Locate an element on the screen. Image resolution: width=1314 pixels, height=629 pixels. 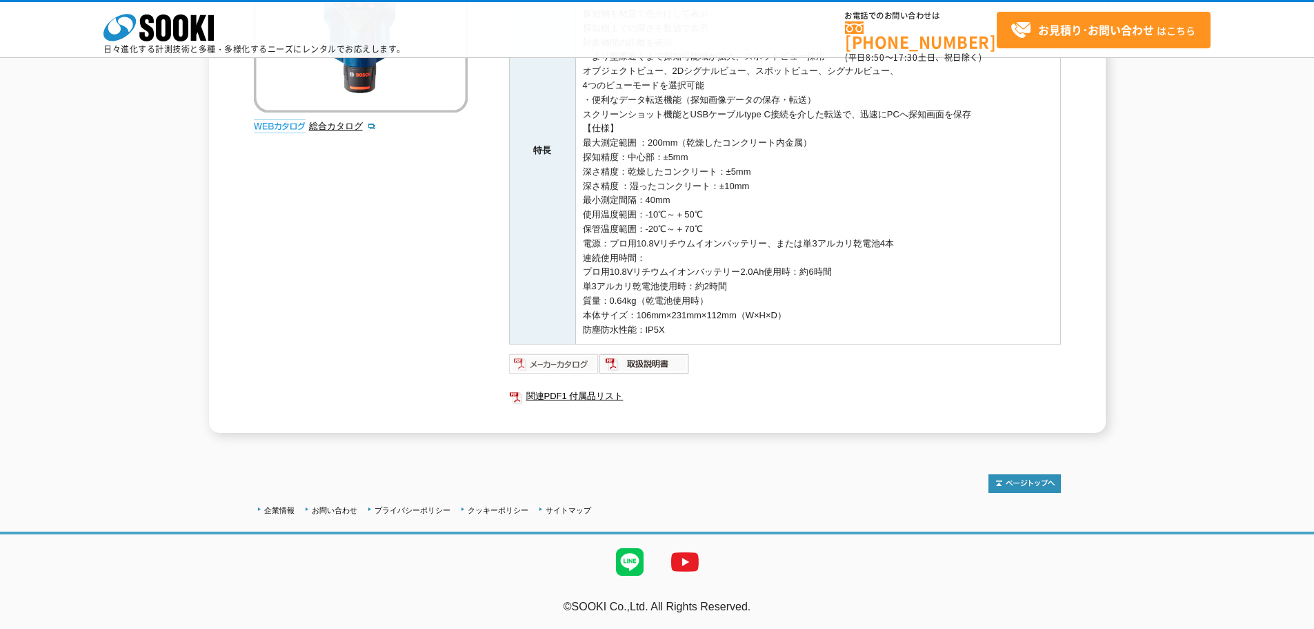
a: プライバシーポリシー is located at coordinates (413, 510).